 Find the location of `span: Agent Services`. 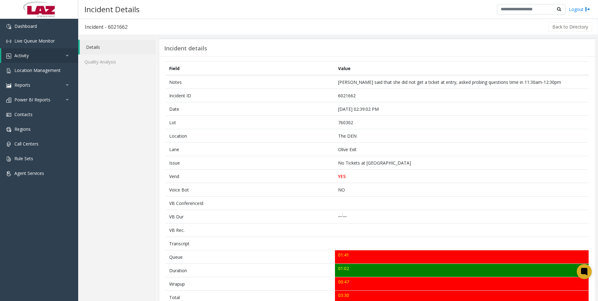

span: Agent Services is located at coordinates (29, 173).